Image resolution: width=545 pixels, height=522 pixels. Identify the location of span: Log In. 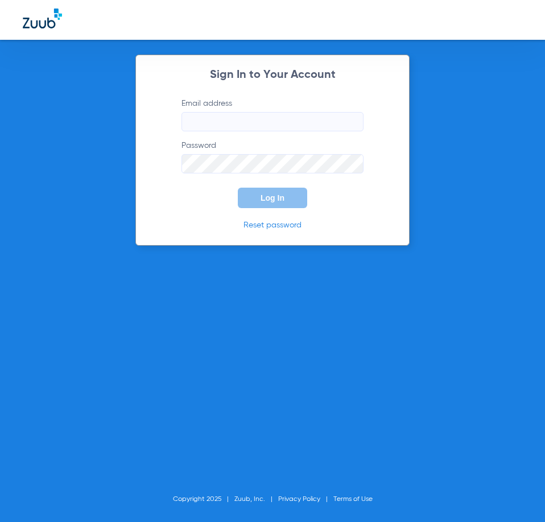
(272, 198).